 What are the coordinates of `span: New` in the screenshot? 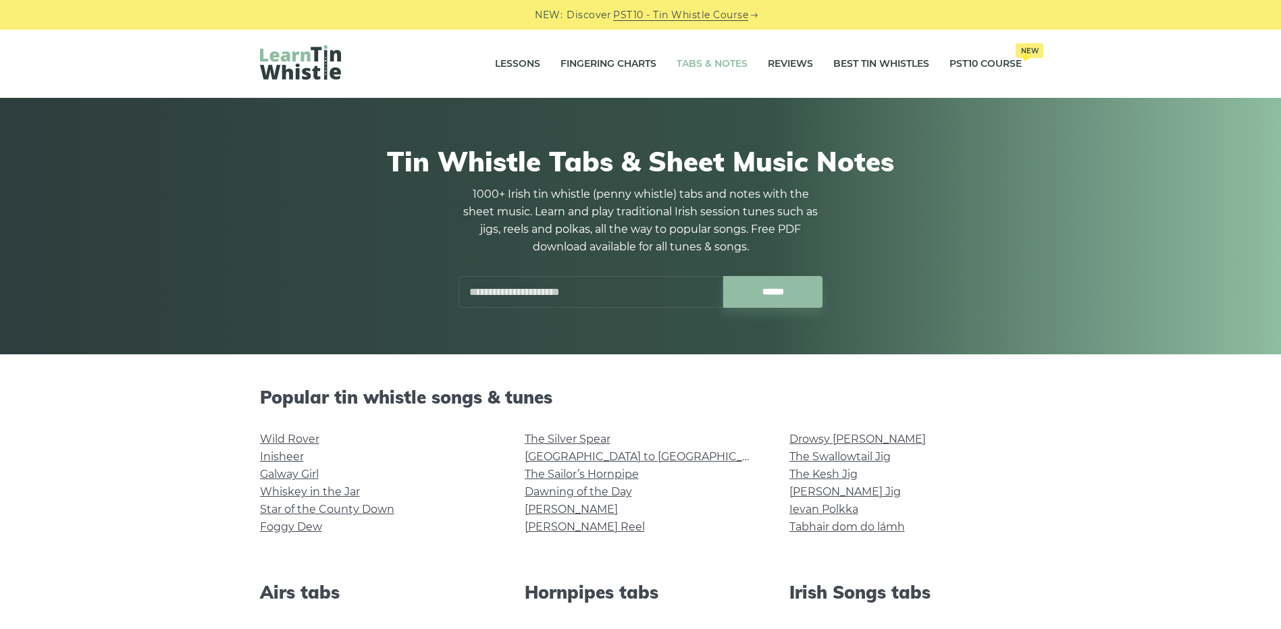 It's located at (1029, 51).